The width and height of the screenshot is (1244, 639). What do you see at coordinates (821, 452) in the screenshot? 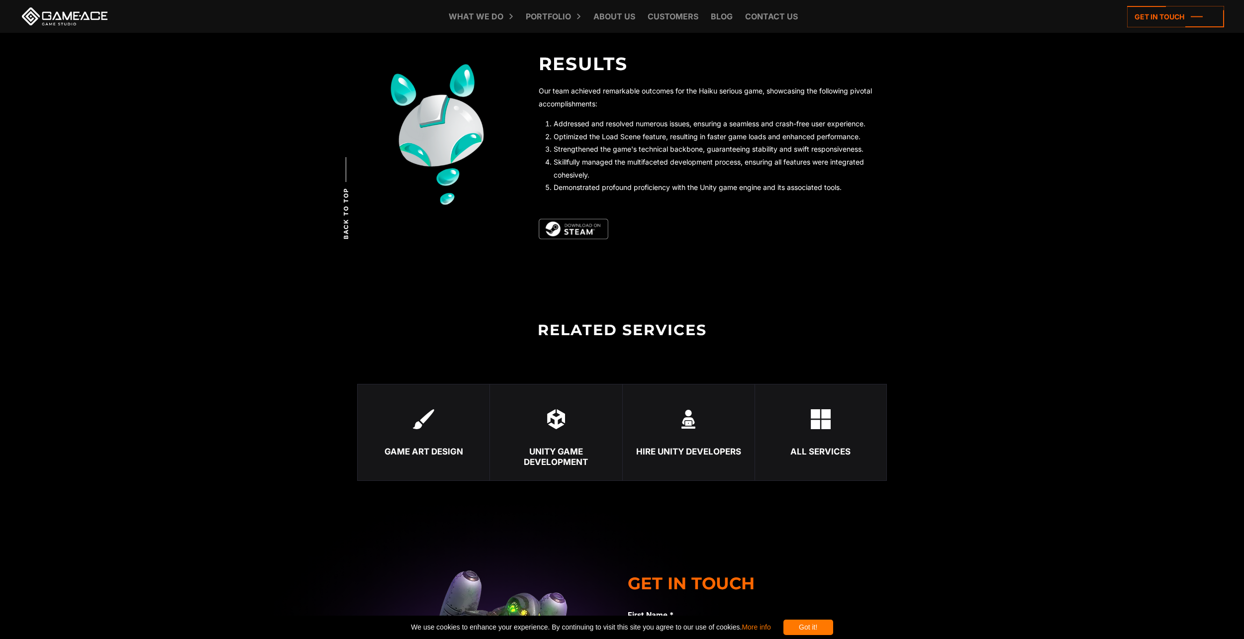
I see `div: All services` at bounding box center [821, 452].